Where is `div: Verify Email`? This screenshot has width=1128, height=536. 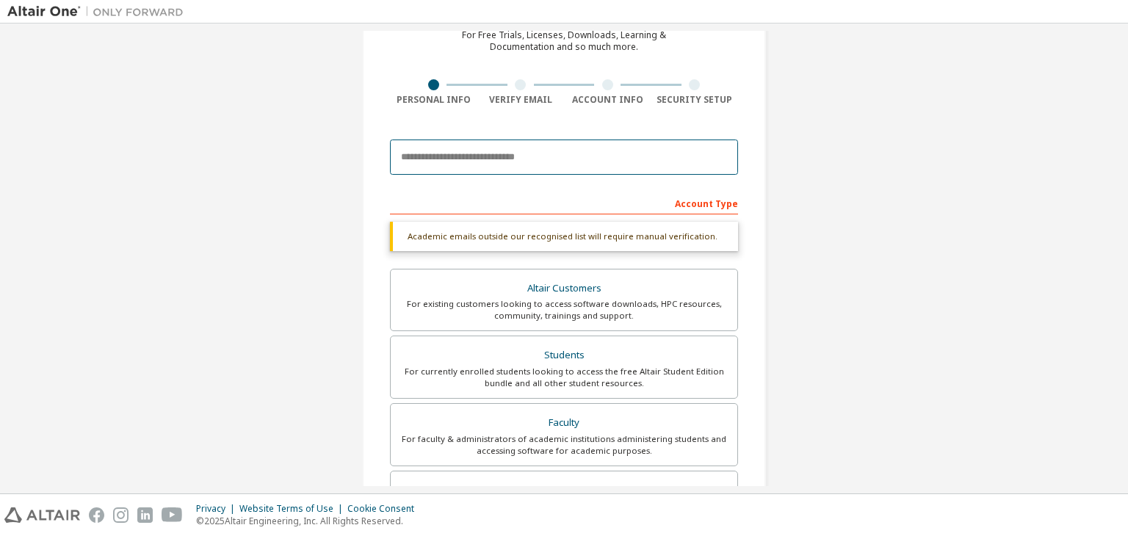 div: Verify Email is located at coordinates (521, 100).